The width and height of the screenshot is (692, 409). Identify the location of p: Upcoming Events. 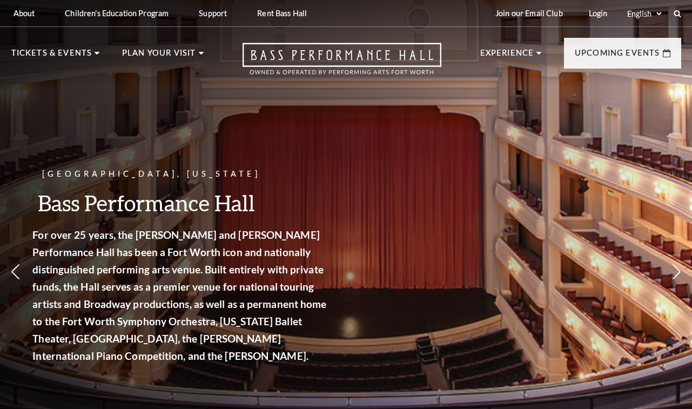
(618, 56).